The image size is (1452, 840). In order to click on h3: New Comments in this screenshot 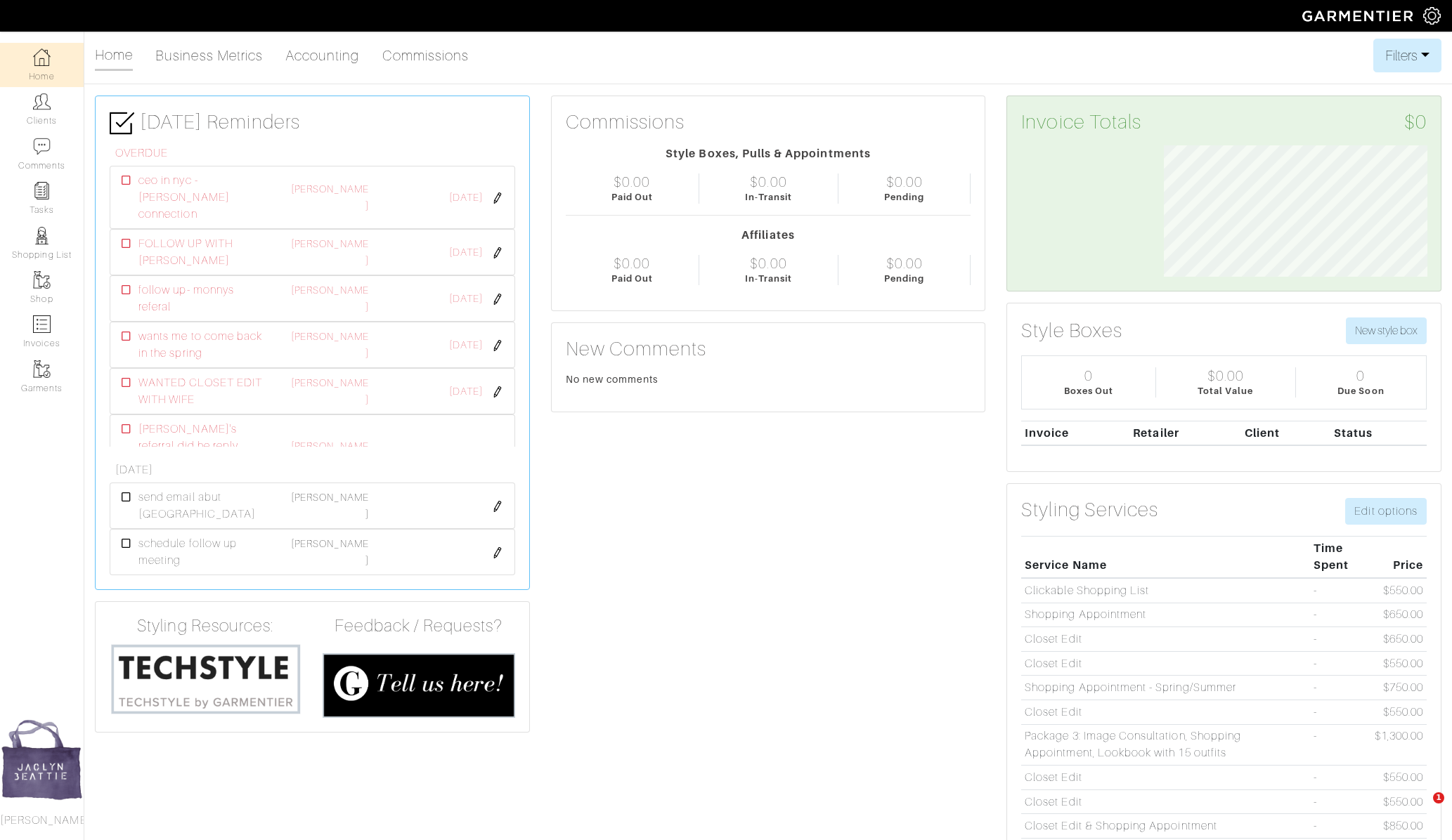, I will do `click(768, 349)`.